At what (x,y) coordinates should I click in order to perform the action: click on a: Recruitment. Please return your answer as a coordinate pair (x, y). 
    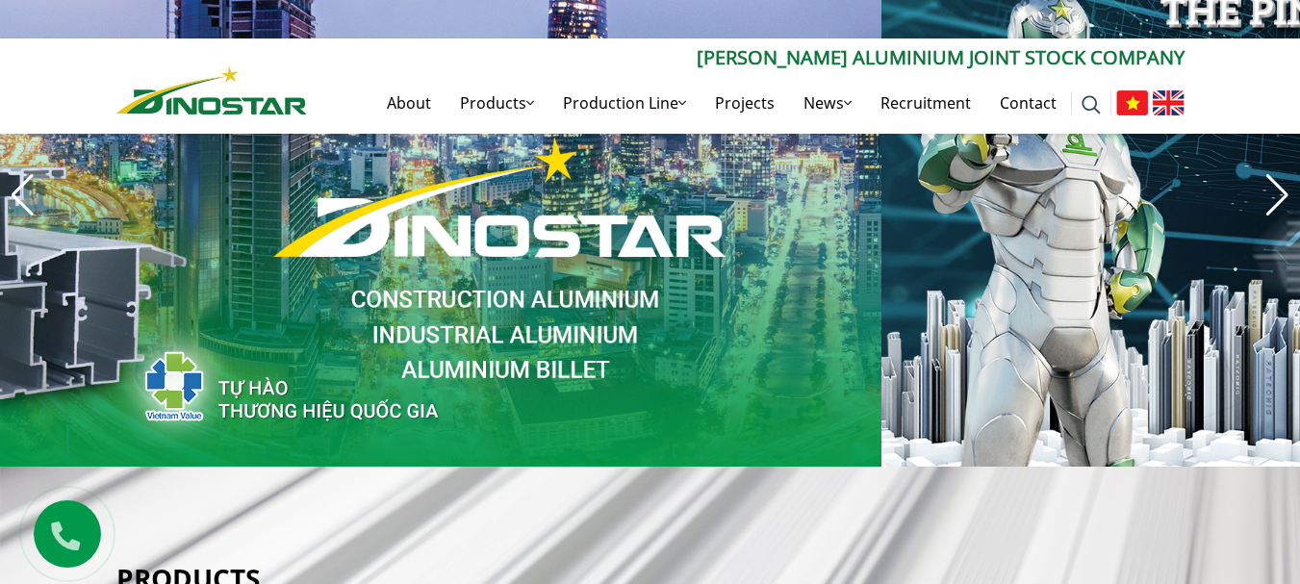
    Looking at the image, I should click on (926, 103).